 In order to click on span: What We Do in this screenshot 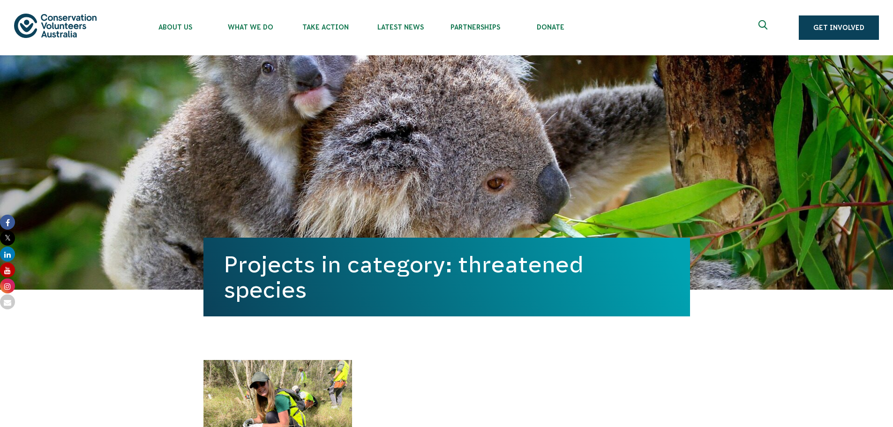, I will do `click(250, 27)`.